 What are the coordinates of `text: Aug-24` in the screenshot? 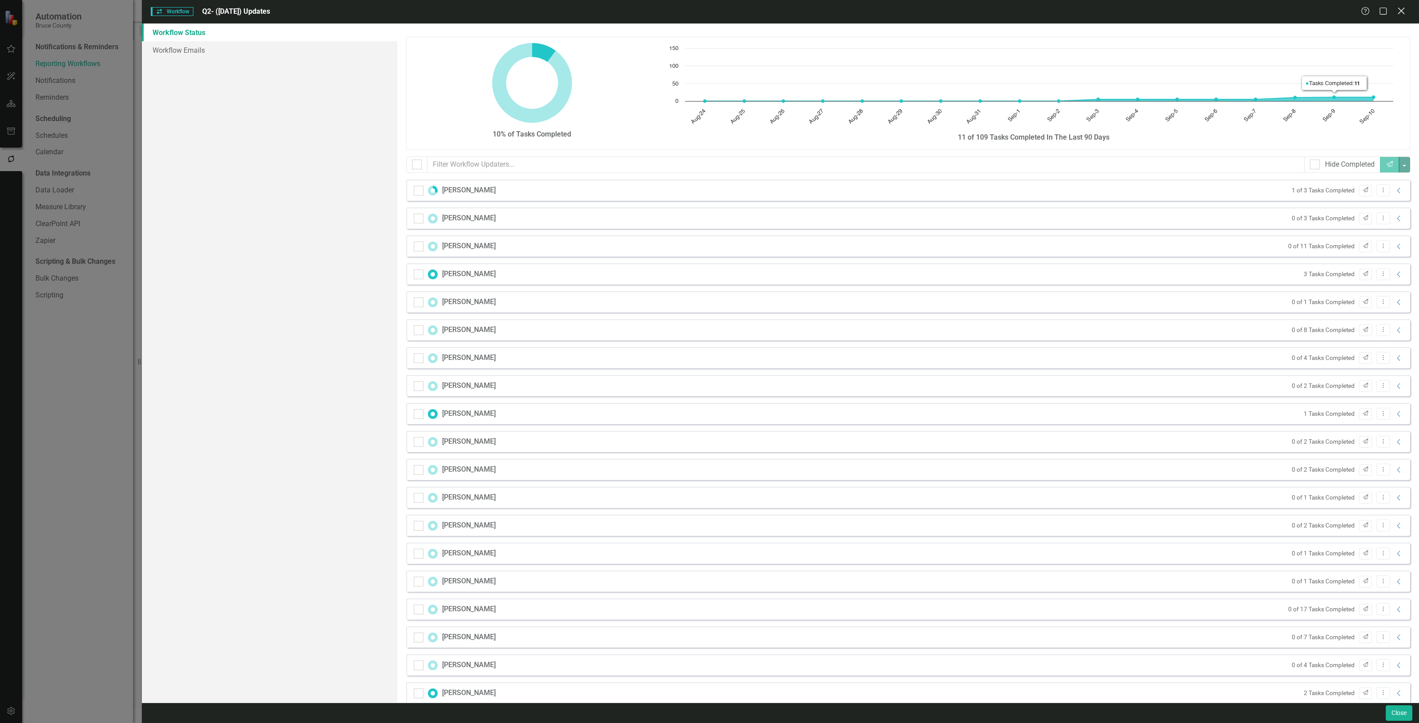 It's located at (698, 117).